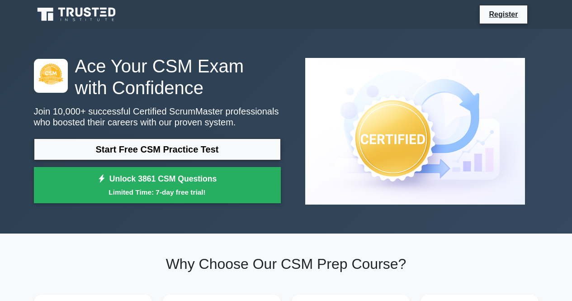  I want to click on h2: Why Choose Our CSM Prep Course?, so click(286, 264).